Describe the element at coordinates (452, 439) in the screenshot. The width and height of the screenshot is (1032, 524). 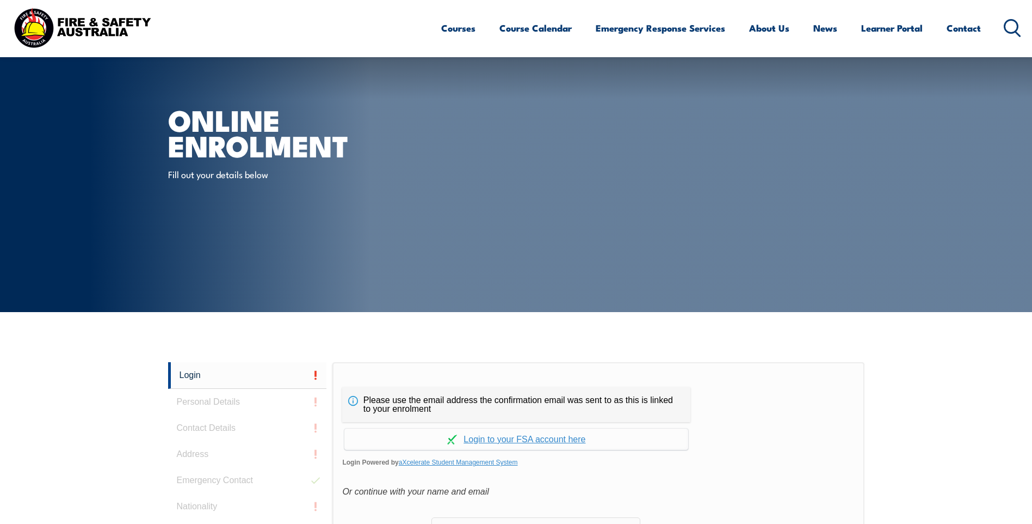
I see `img: Log in withaxcelerate` at that location.